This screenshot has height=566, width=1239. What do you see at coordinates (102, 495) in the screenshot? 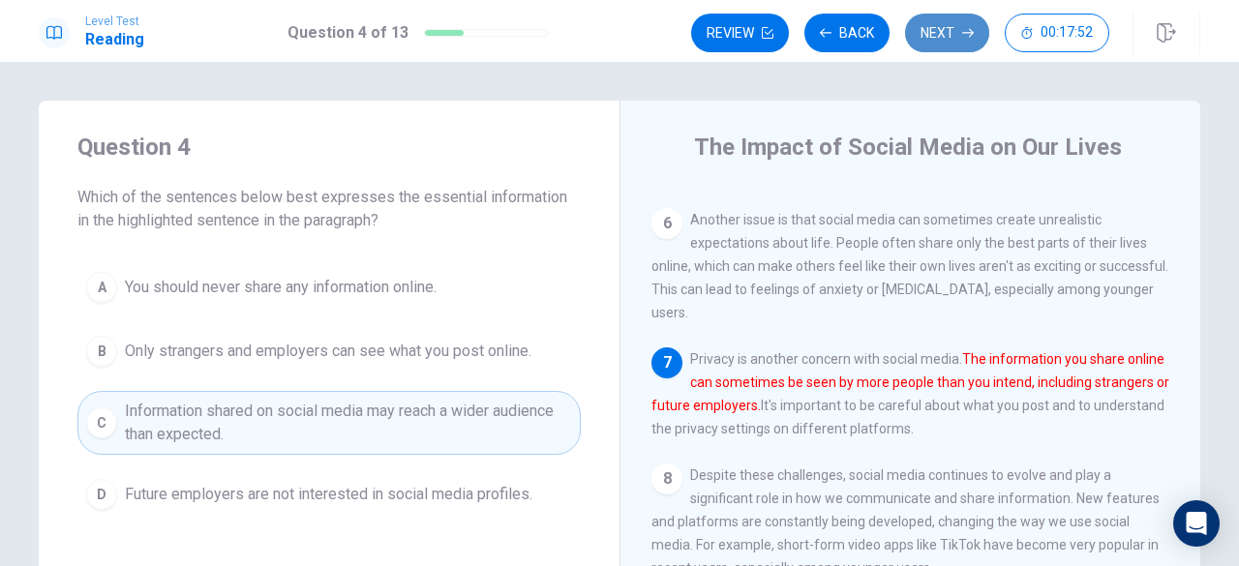
I see `div: D` at bounding box center [102, 495].